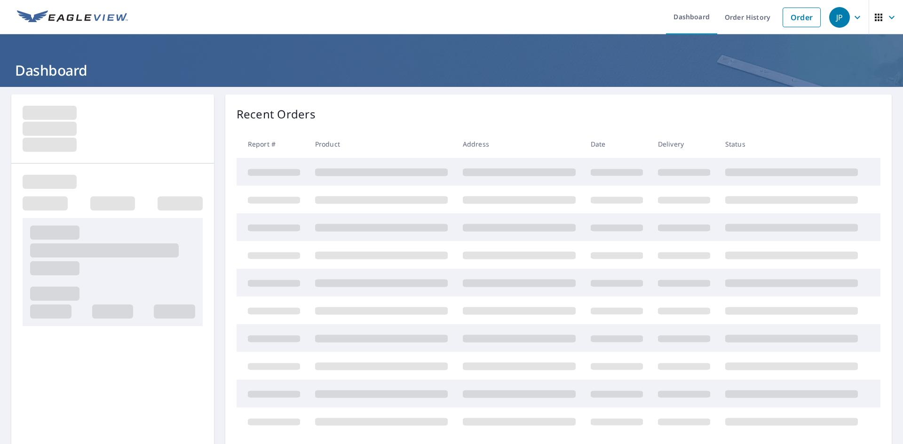 The width and height of the screenshot is (903, 444). What do you see at coordinates (276, 114) in the screenshot?
I see `p: Recent Orders` at bounding box center [276, 114].